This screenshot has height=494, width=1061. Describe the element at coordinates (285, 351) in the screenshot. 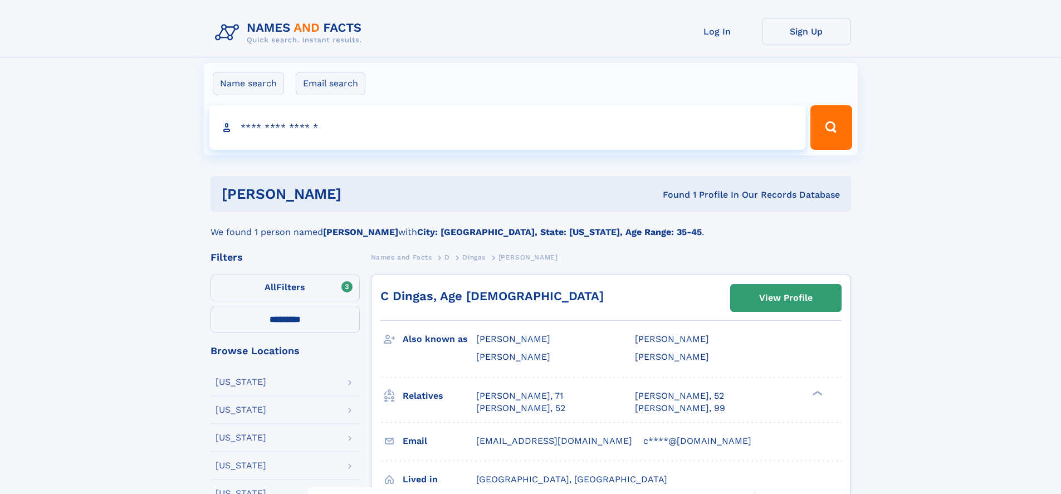

I see `div: Browse Locations` at that location.